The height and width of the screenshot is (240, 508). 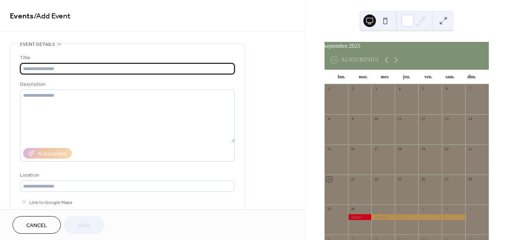 What do you see at coordinates (400, 149) in the screenshot?
I see `div: 18` at bounding box center [400, 149].